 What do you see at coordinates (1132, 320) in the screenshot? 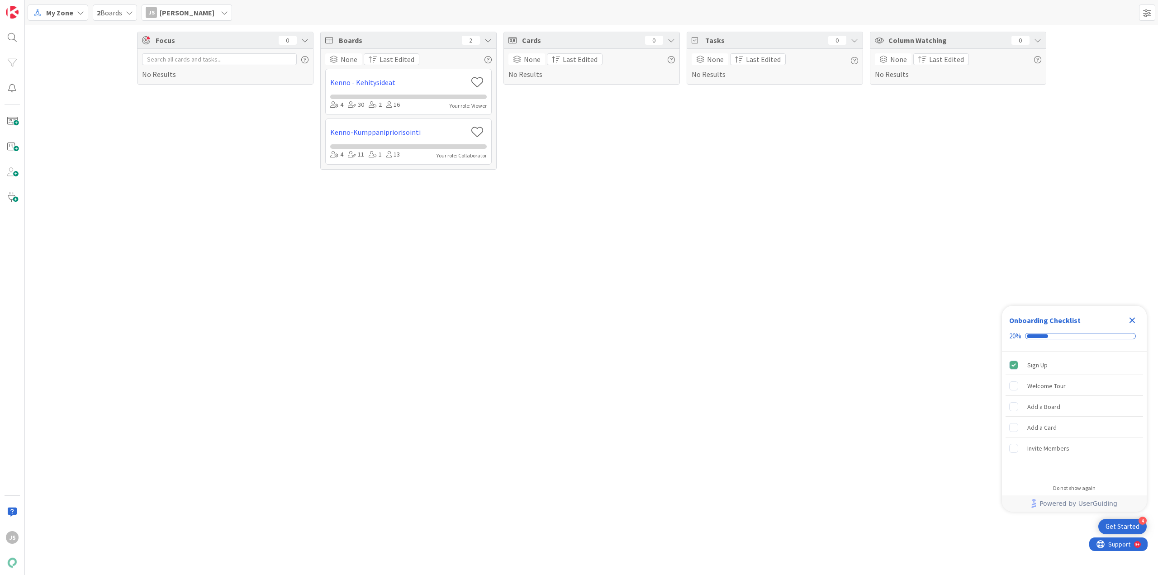
I see `div: Close Checklist` at bounding box center [1132, 320].